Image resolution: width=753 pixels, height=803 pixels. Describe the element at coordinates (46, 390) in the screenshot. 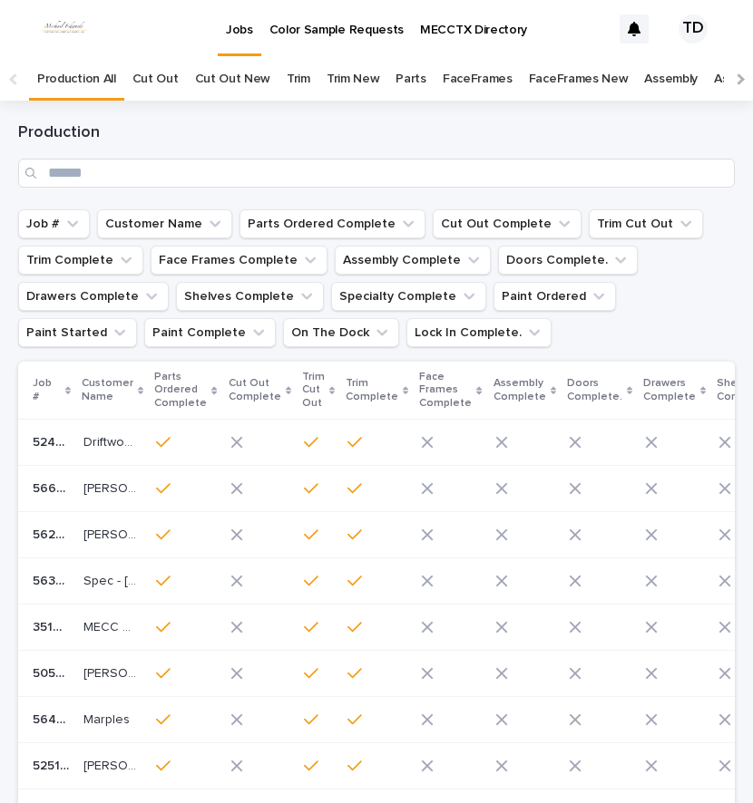

I see `p: Job #` at that location.